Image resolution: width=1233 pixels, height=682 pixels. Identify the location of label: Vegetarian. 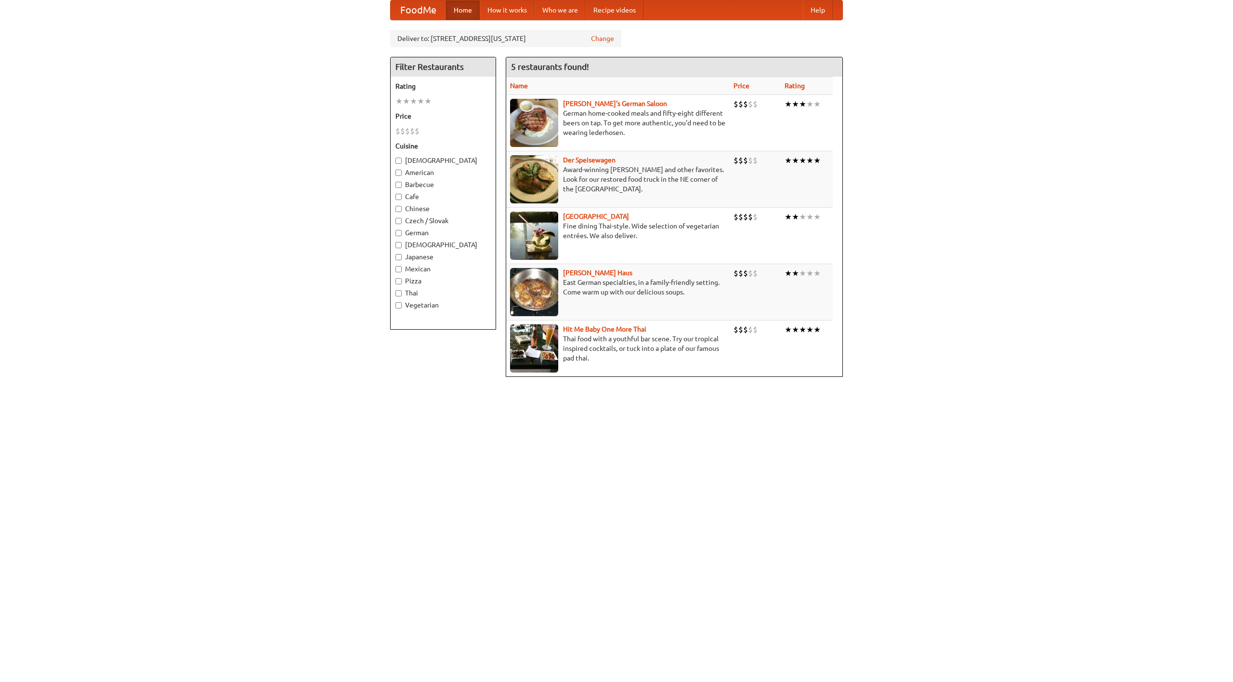
(443, 305).